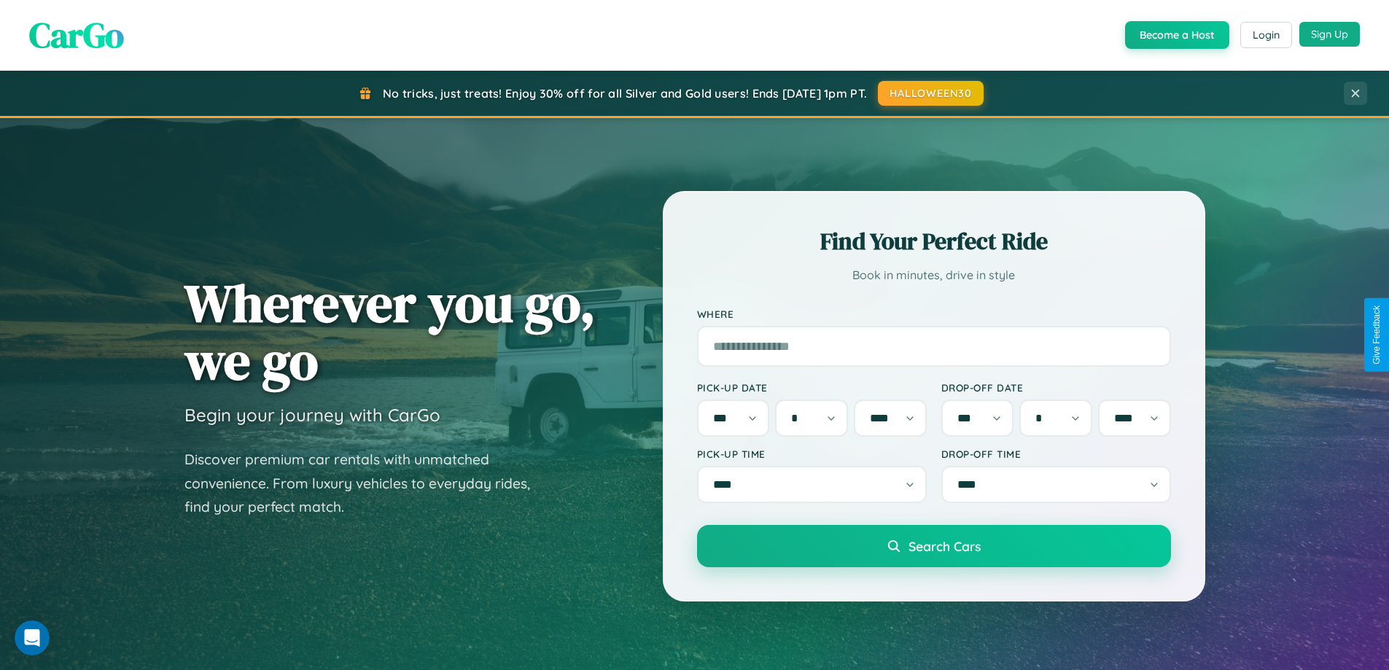 The height and width of the screenshot is (670, 1389). What do you see at coordinates (367, 483) in the screenshot?
I see `p: Discover premium car rentals with unmatched convenience. From luxury vehicles to everyday rides, ...` at bounding box center [367, 483].